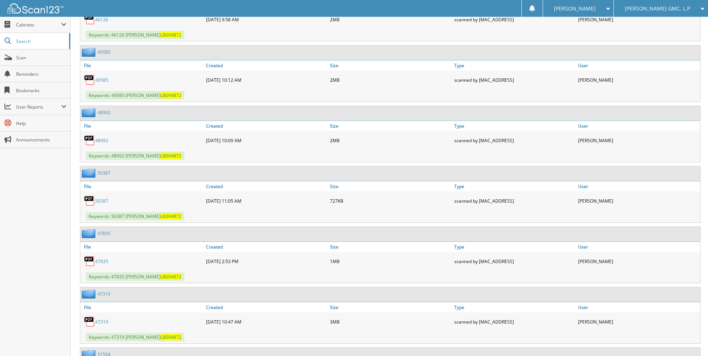 Image resolution: width=708 pixels, height=356 pixels. I want to click on div: 727KB, so click(390, 201).